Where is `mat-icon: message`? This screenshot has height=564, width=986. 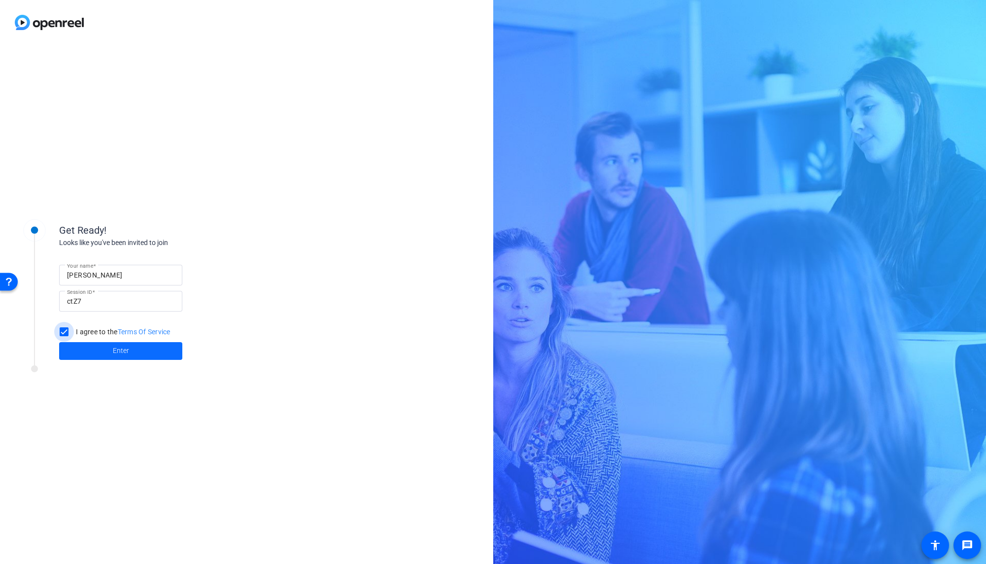 mat-icon: message is located at coordinates (968, 545).